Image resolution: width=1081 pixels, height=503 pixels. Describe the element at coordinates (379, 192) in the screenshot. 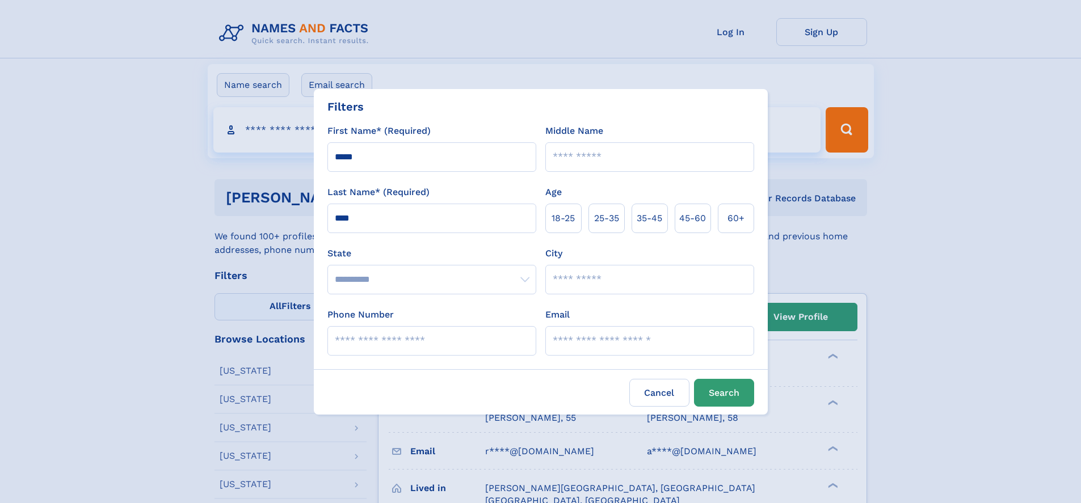

I see `label: Last Name* (Required)` at that location.